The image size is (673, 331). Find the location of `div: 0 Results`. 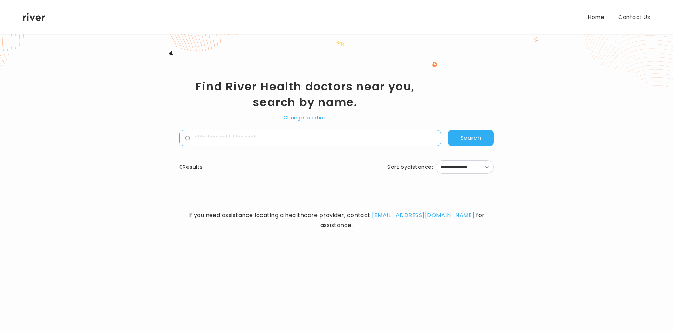

div: 0 Results is located at coordinates (191, 167).